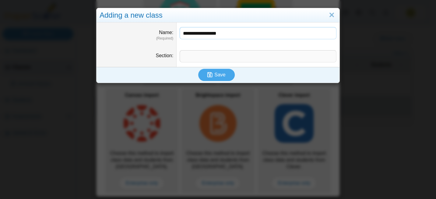 This screenshot has width=436, height=199. What do you see at coordinates (220, 75) in the screenshot?
I see `span: Save` at bounding box center [220, 75].